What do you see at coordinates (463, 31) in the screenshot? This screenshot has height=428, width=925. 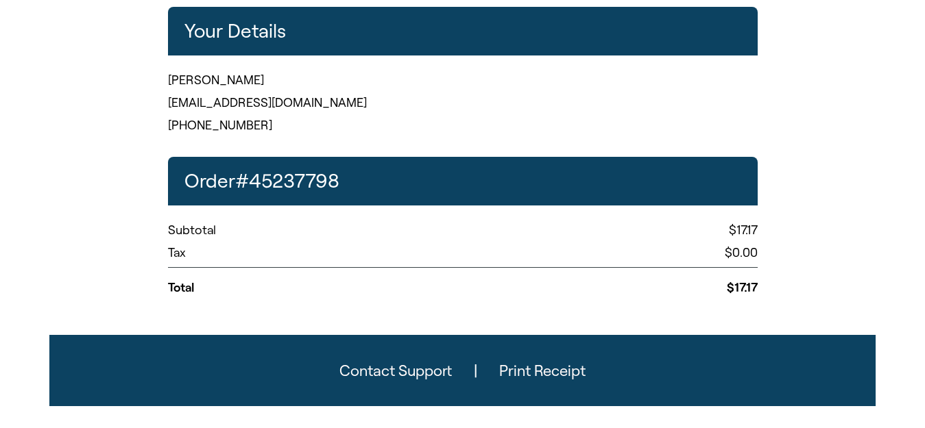 I see `h2: Your Details` at bounding box center [463, 31].